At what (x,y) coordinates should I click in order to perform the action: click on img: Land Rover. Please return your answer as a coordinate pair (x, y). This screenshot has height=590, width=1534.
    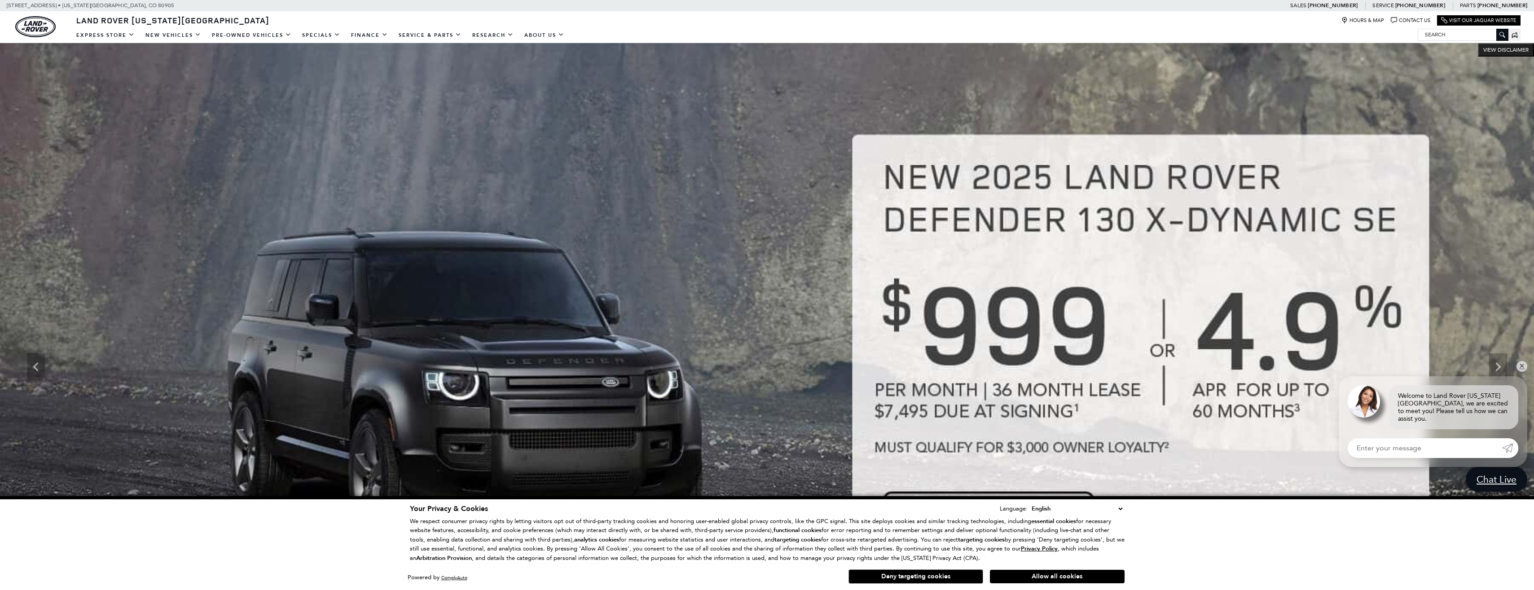
    Looking at the image, I should click on (35, 26).